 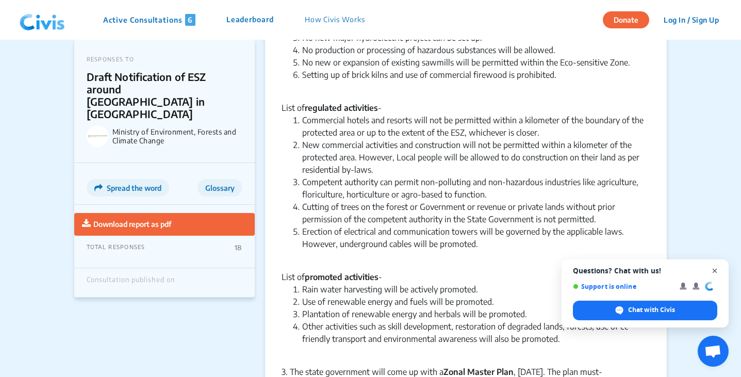 I want to click on span: Spread the word, so click(x=134, y=188).